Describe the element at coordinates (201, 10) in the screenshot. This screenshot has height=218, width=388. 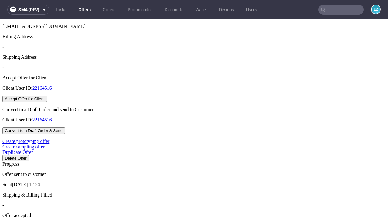
I see `a: Wallet` at that location.